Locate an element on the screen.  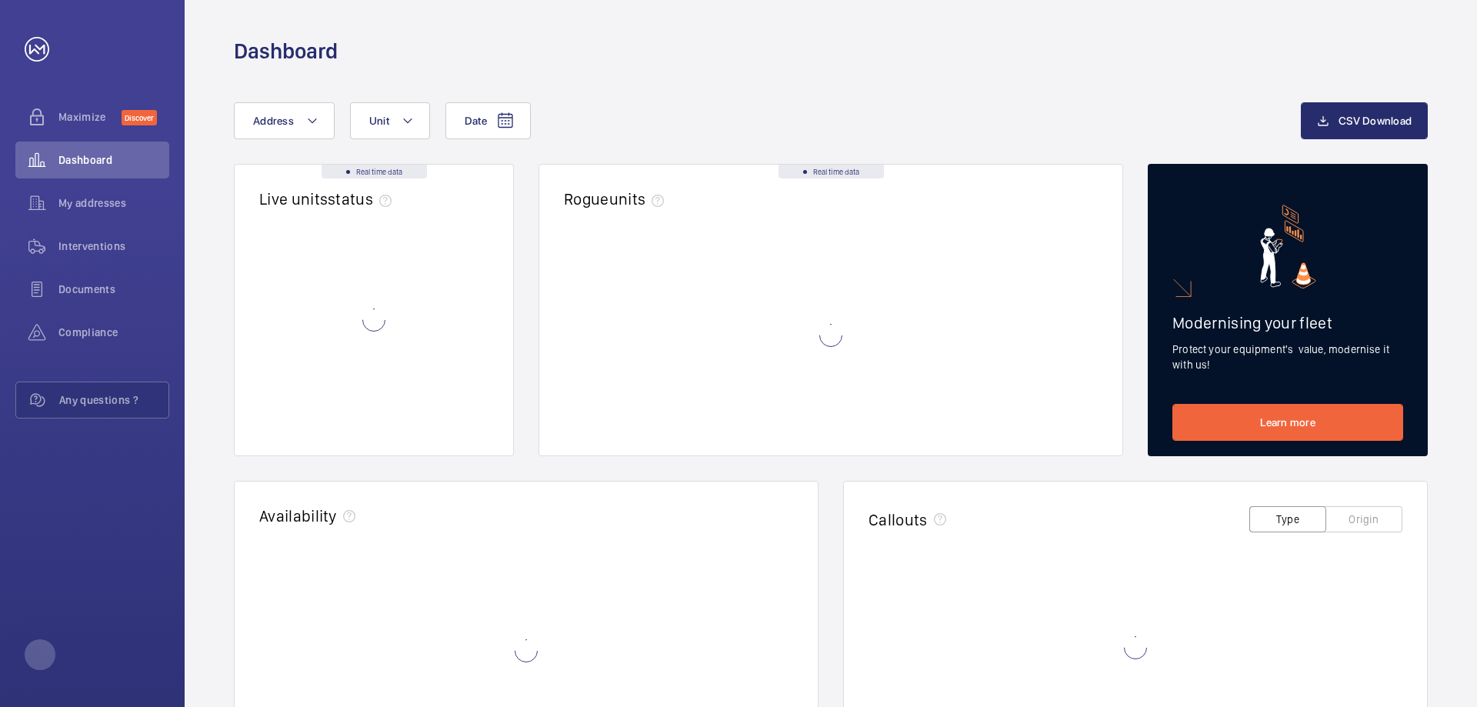
span: Discover is located at coordinates (139, 118).